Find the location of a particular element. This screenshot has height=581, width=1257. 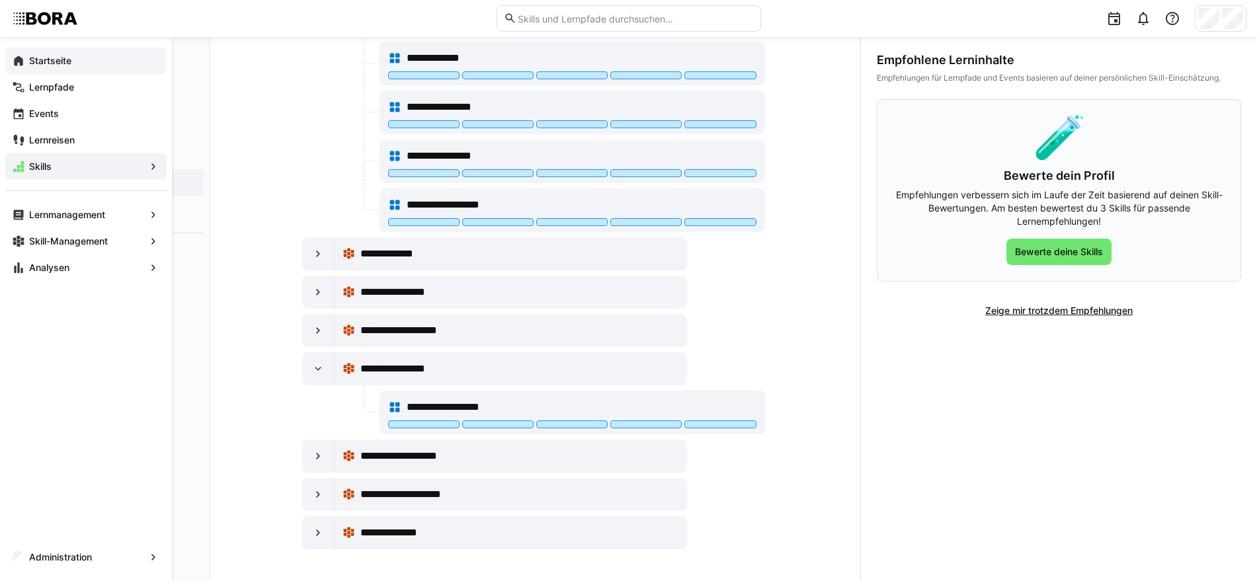

p: Empfehlungen verbessern sich im Laufe der Zeit basierend auf deinen Skill-Bewertungen. Am besten ... is located at coordinates (1059, 208).